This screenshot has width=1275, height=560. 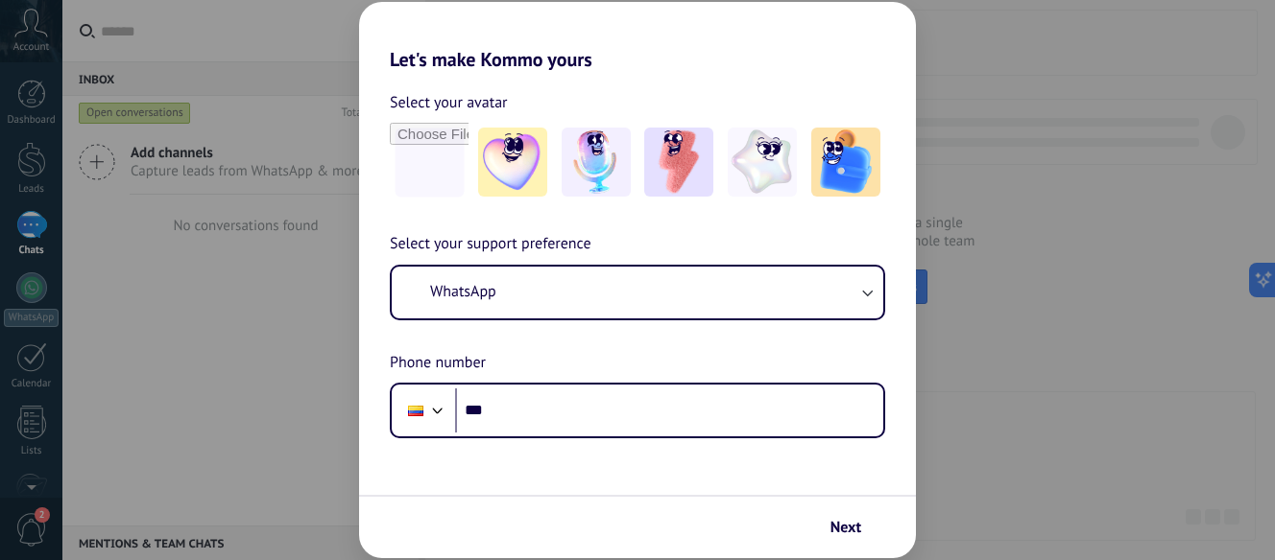 I want to click on img: -5.jpeg, so click(x=846, y=162).